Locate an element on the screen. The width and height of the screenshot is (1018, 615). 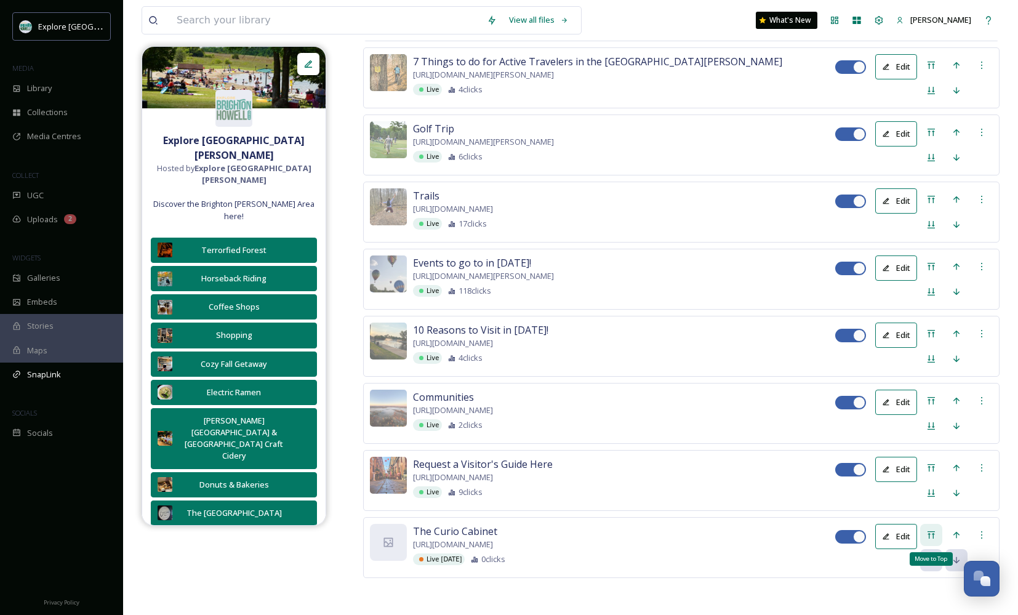
img: 51a3dc1b-6c53-48e0-945c-dec546612afd.jpg is located at coordinates (389, 140).